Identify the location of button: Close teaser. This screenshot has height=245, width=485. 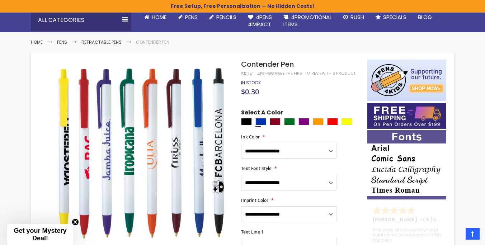
(75, 222).